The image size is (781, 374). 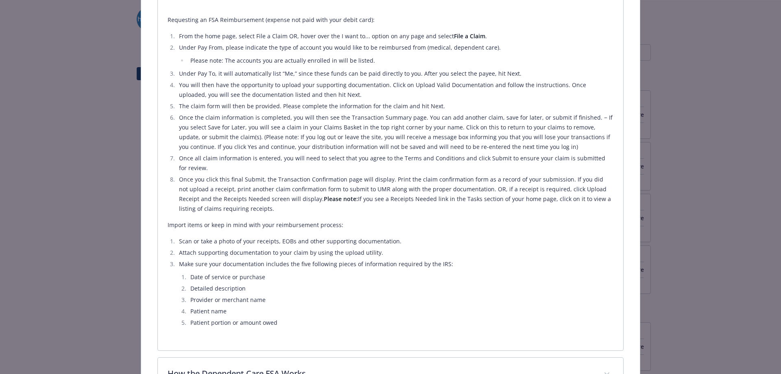 What do you see at coordinates (401, 277) in the screenshot?
I see `li: Date of service or purchase` at bounding box center [401, 277].